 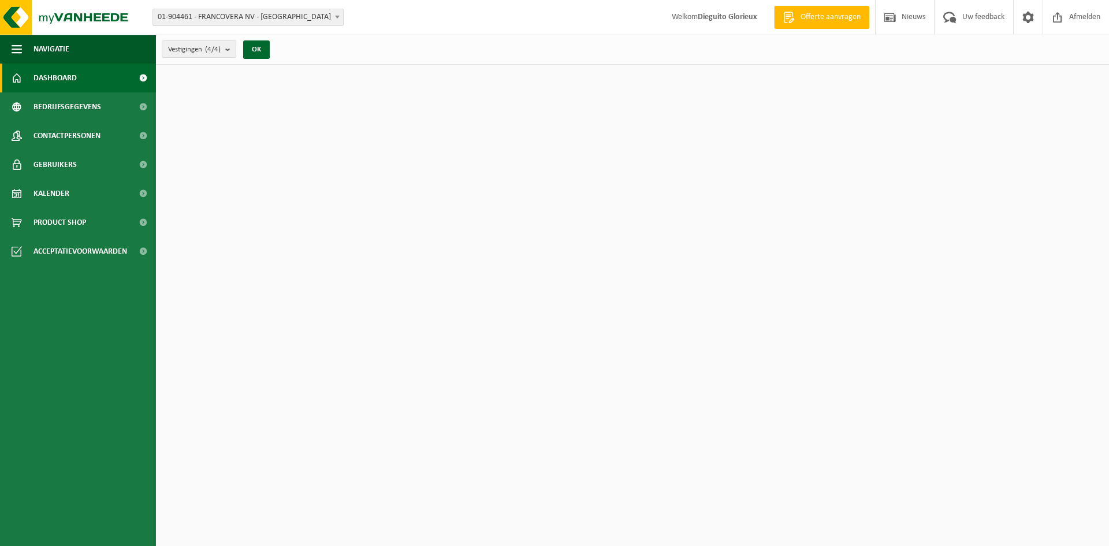 What do you see at coordinates (55, 78) in the screenshot?
I see `span: Dashboard` at bounding box center [55, 78].